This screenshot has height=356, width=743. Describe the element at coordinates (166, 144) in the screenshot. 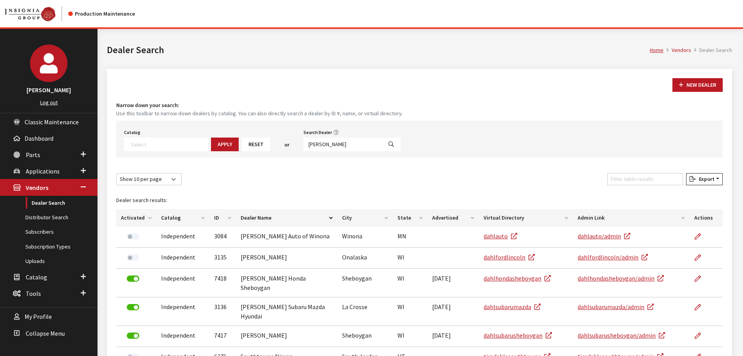

I see `span: Select` at that location.